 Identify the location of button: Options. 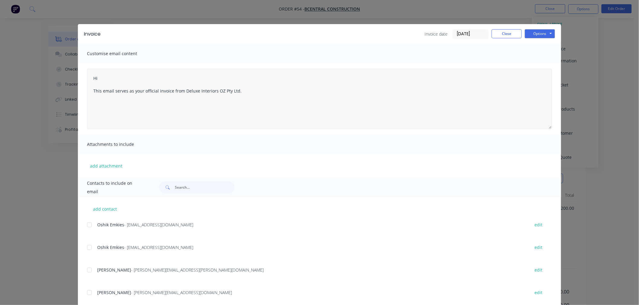
(540, 34).